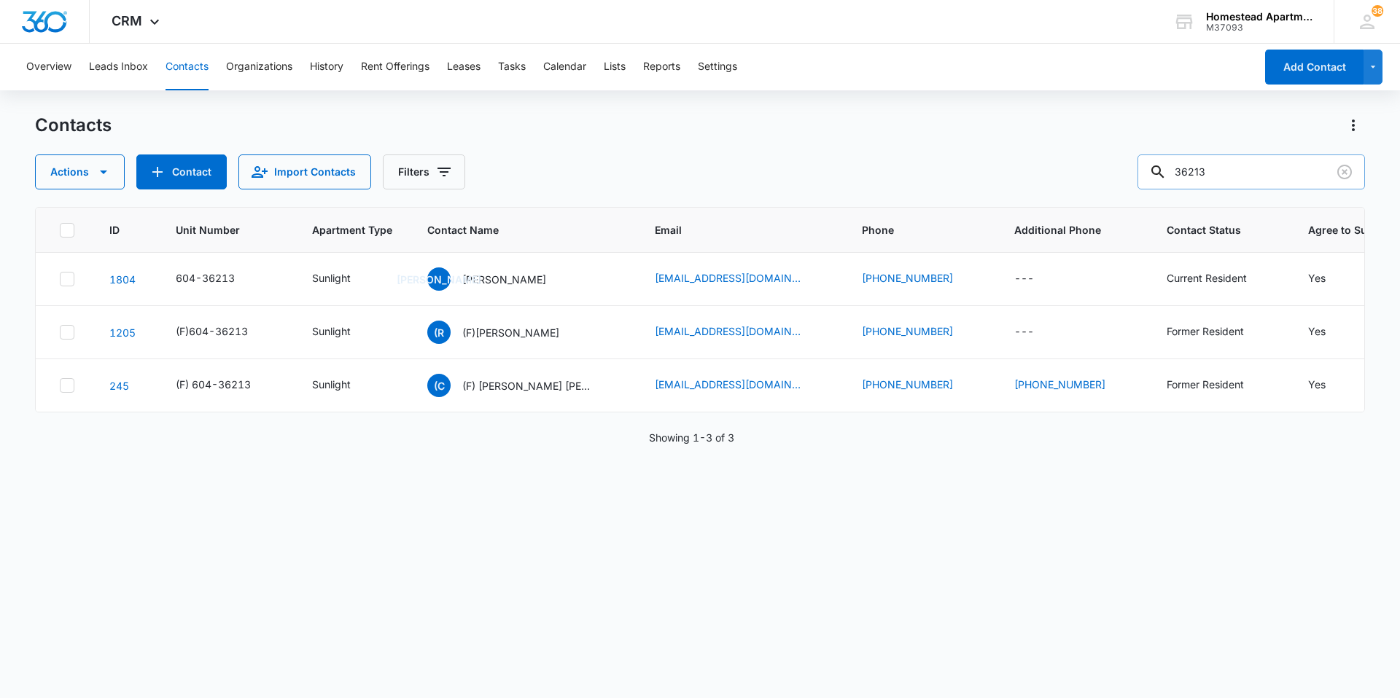  What do you see at coordinates (73, 125) in the screenshot?
I see `h1: Contacts` at bounding box center [73, 125].